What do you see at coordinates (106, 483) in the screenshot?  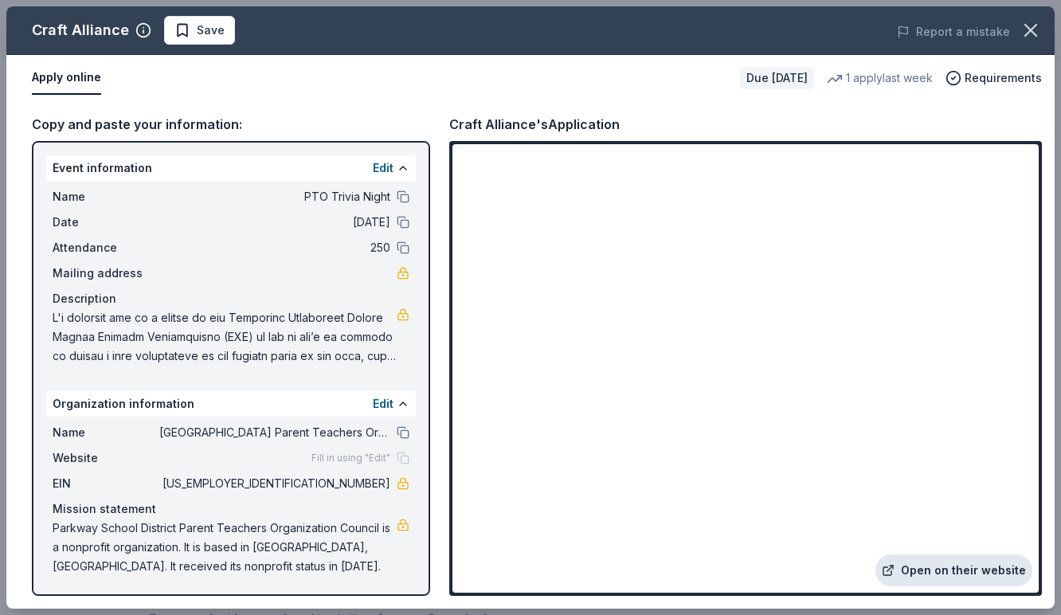 I see `span: EIN` at bounding box center [106, 483].